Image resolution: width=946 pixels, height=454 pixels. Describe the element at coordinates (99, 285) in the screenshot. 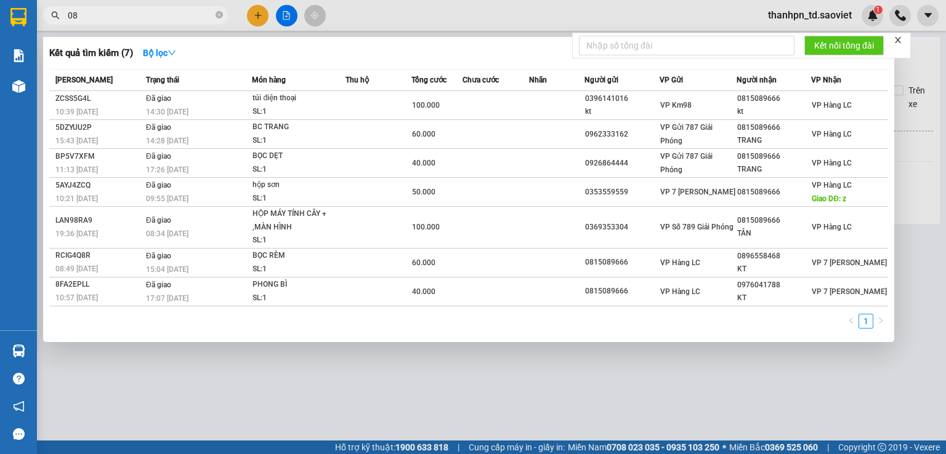

I see `div: 8FA2EPLL` at that location.